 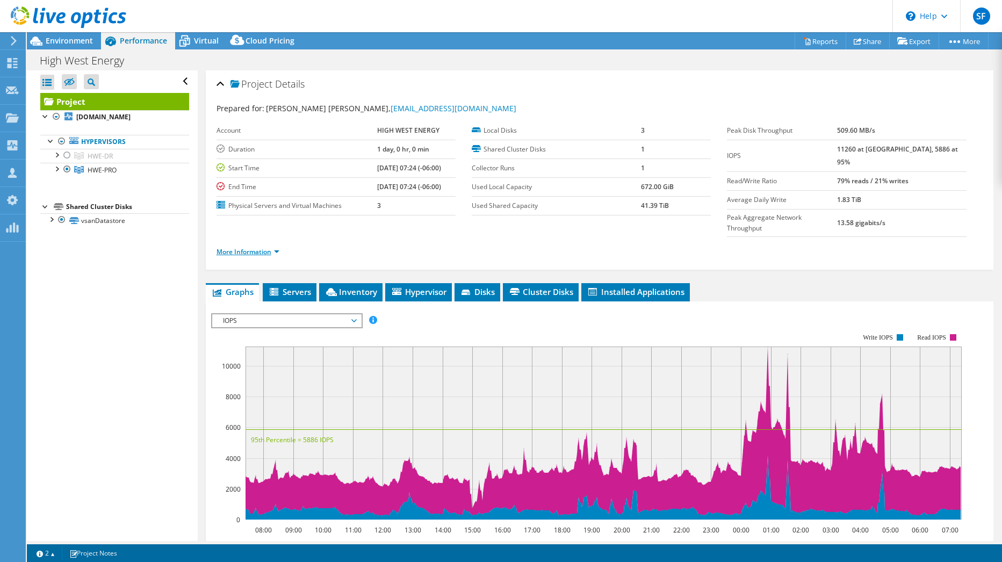 What do you see at coordinates (711, 530) in the screenshot?
I see `text: 23:00` at bounding box center [711, 530].